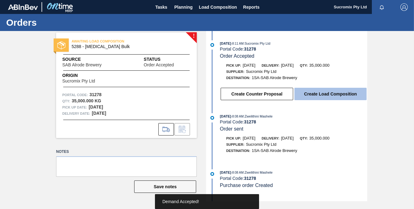 Image resolution: width=414 pixels, height=209 pixels. Describe the element at coordinates (126, 151) in the screenshot. I see `label: Notes` at that location.